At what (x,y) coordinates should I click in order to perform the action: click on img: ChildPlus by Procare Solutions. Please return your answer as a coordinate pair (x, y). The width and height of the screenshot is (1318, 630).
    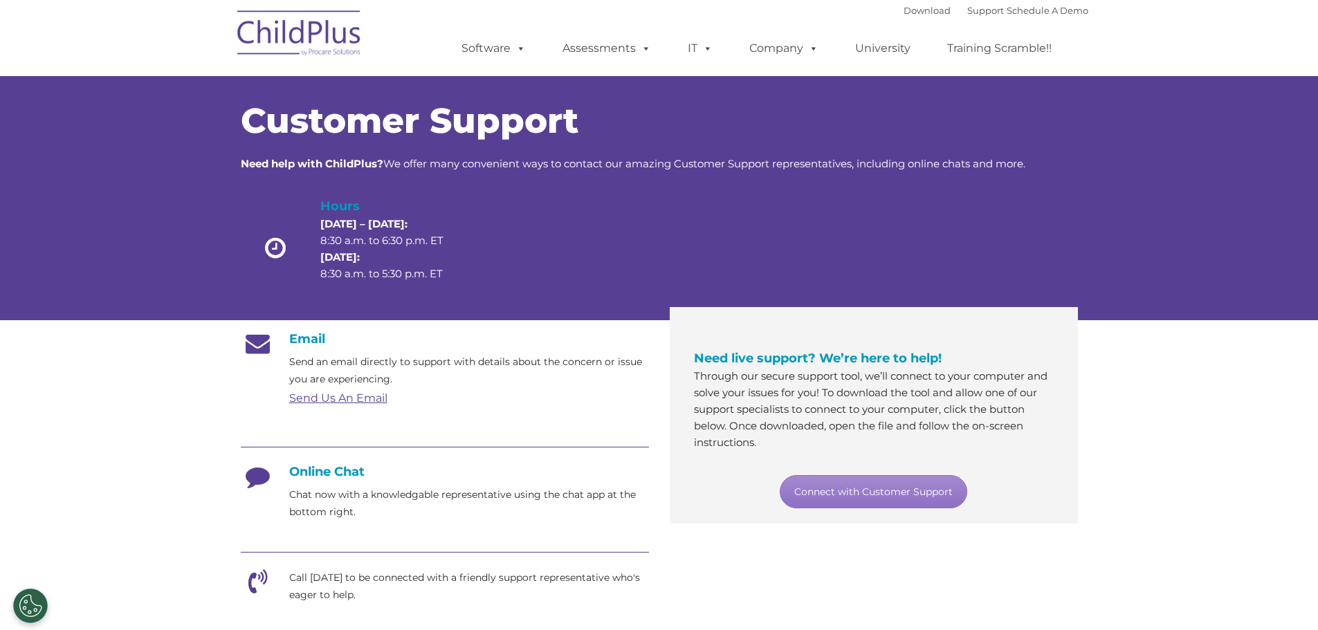
    Looking at the image, I should click on (300, 35).